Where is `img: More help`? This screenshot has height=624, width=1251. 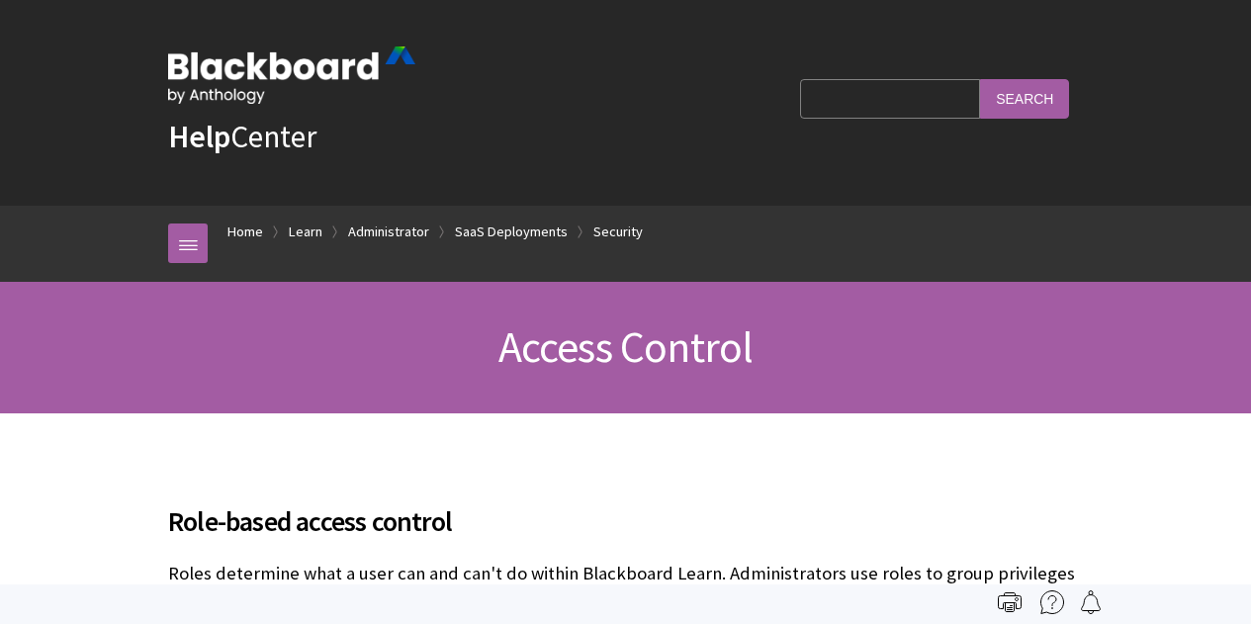 img: More help is located at coordinates (1052, 602).